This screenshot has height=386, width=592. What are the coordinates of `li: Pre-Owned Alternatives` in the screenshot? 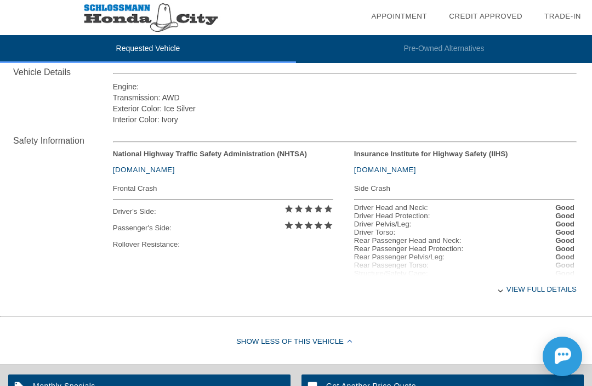 It's located at (444, 49).